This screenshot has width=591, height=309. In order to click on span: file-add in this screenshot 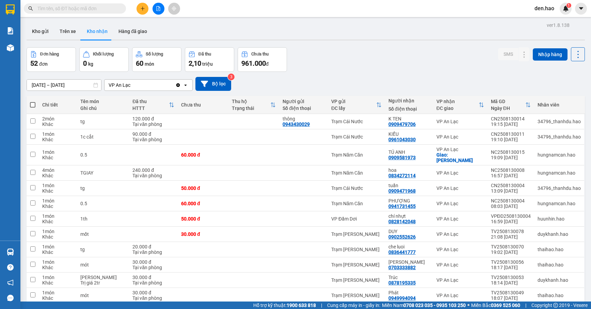, I will do `click(158, 9)`.